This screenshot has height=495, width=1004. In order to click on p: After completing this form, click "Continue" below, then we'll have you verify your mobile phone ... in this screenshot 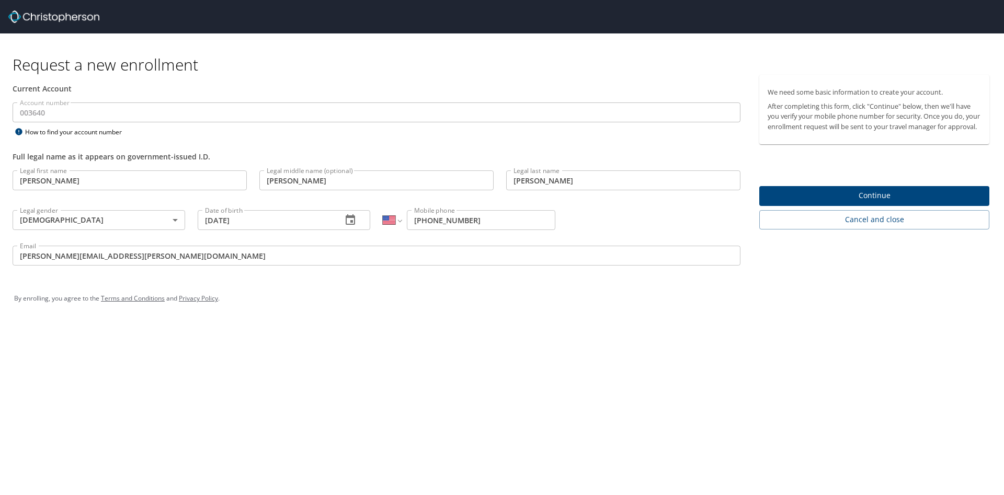, I will do `click(874, 117)`.